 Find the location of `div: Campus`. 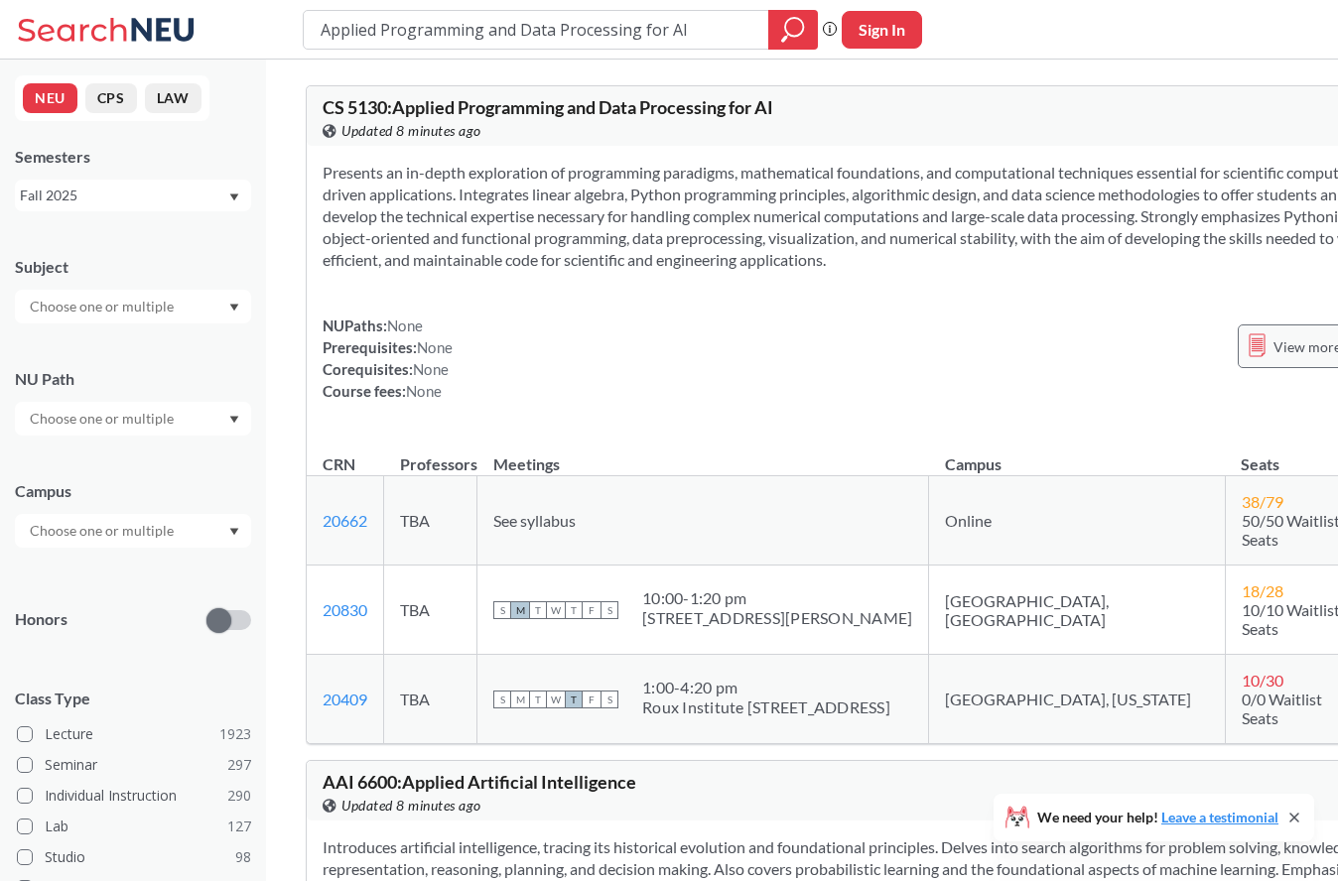

div: Campus is located at coordinates (133, 491).